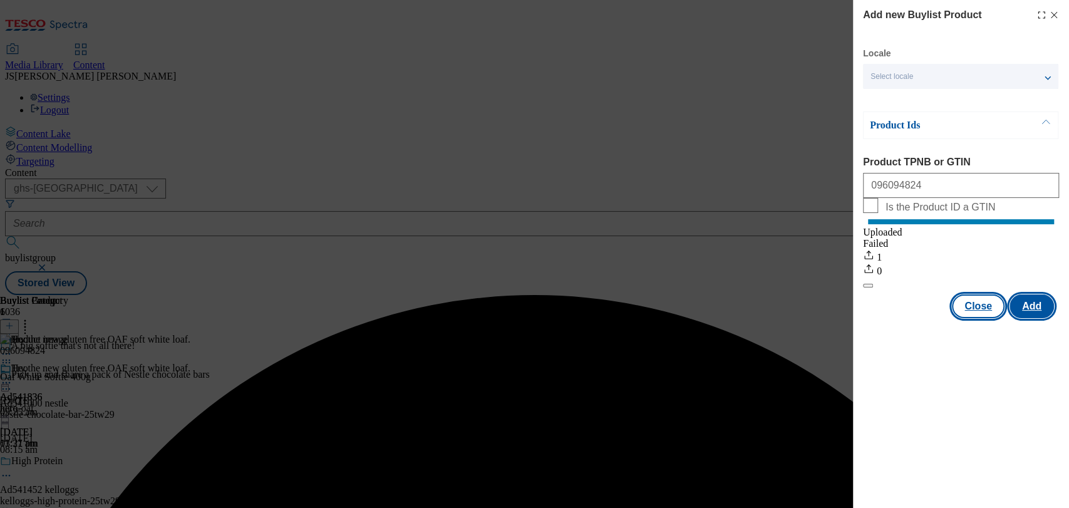 The image size is (1069, 508). What do you see at coordinates (961, 162) in the screenshot?
I see `label: Product TPNB or GTIN` at bounding box center [961, 162].